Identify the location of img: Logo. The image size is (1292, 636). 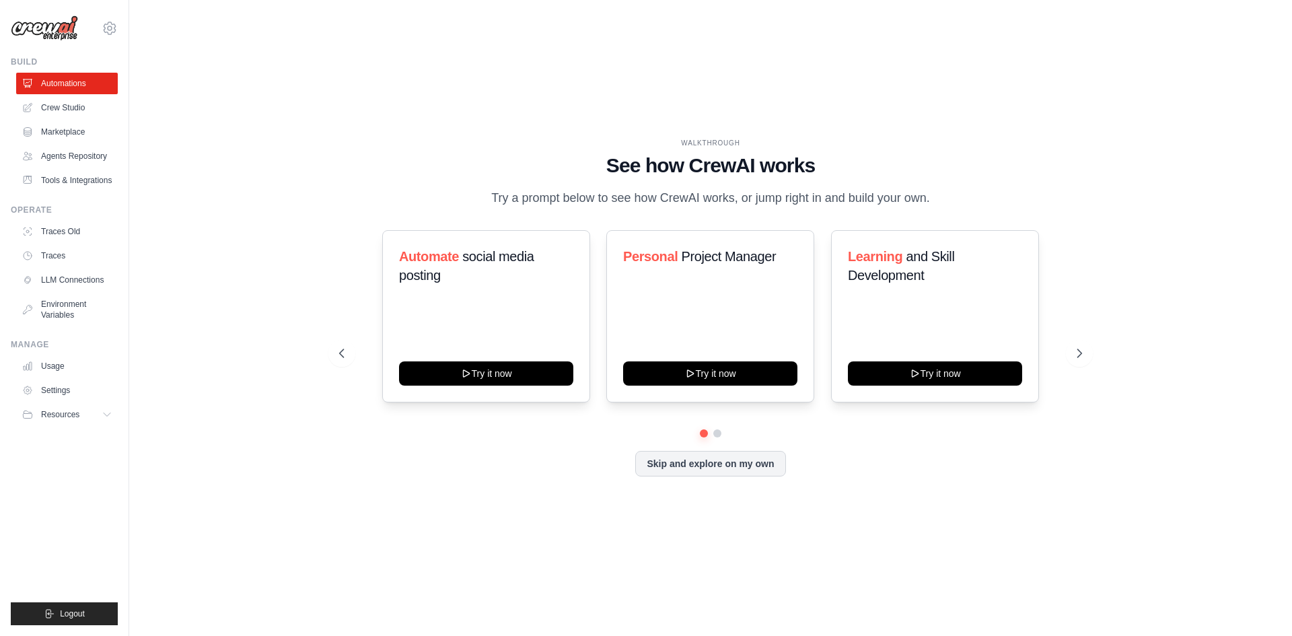
(44, 28).